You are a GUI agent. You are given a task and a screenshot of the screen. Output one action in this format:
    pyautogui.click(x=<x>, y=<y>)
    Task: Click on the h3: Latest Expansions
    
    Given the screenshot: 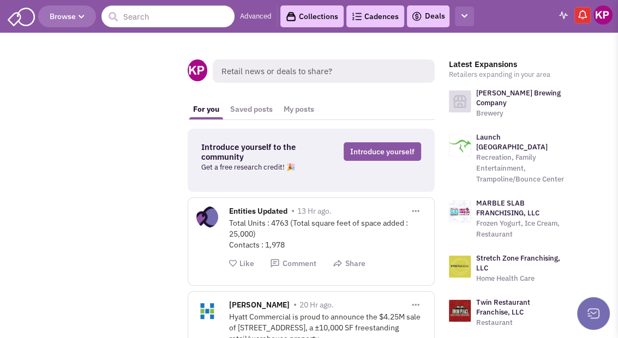 What is the action you would take?
    pyautogui.click(x=507, y=64)
    